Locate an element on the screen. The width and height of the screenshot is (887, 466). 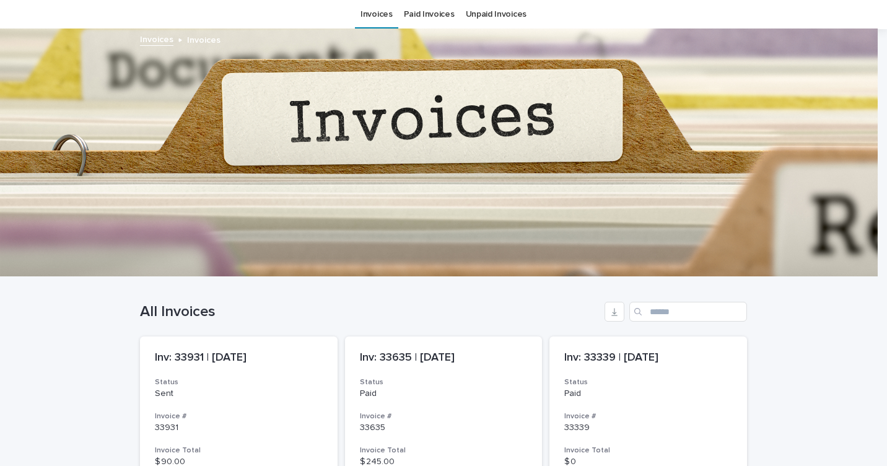
a: Invoices is located at coordinates (157, 38).